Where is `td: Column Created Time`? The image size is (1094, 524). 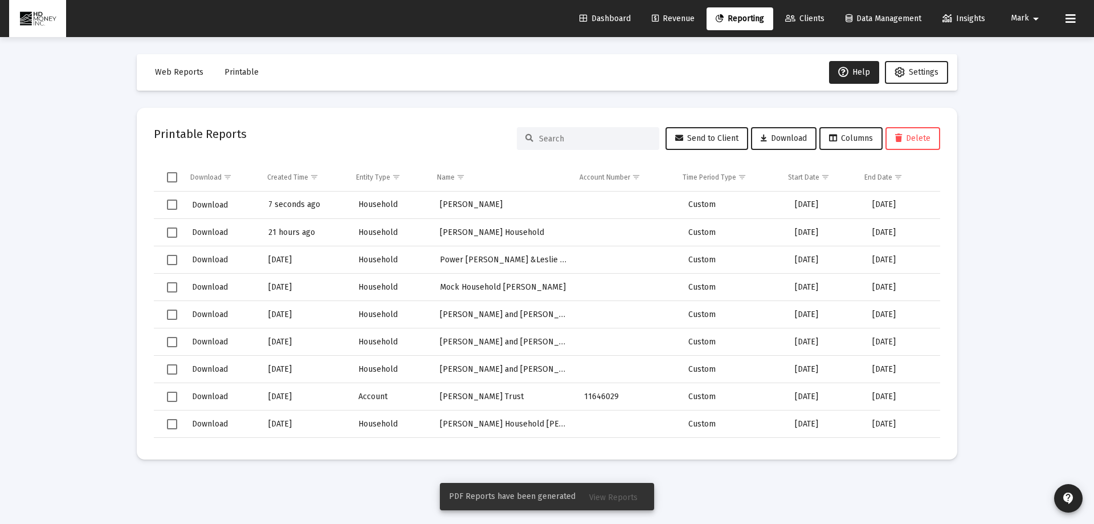 td: Column Created Time is located at coordinates (304, 177).